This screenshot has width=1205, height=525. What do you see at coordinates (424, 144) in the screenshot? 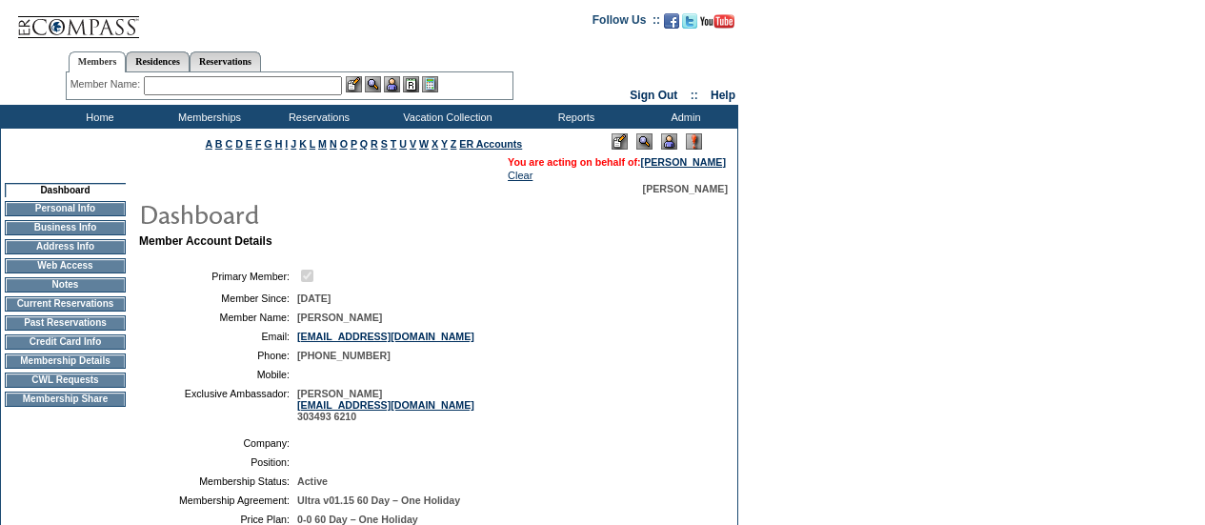
I see `a: W` at bounding box center [424, 144].